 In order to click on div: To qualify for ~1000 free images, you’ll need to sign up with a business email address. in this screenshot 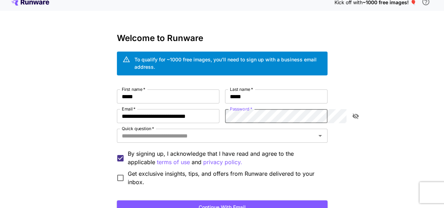, I will do `click(228, 63)`.